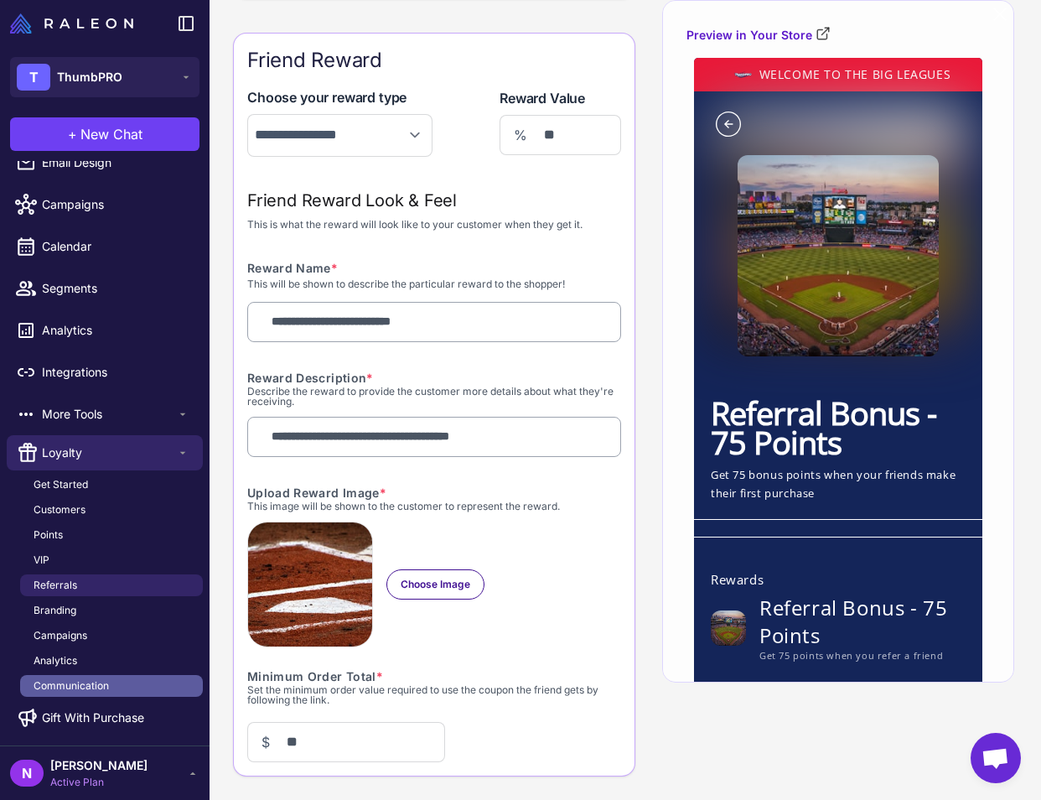 Image resolution: width=1041 pixels, height=800 pixels. What do you see at coordinates (105, 288) in the screenshot?
I see `a: Segments` at bounding box center [105, 288].